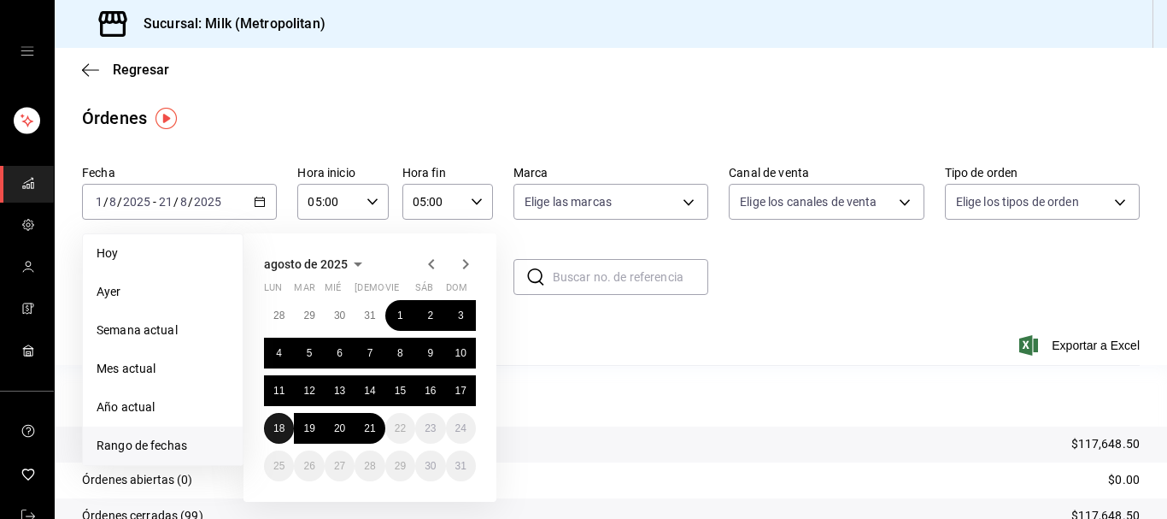 Image resolution: width=1167 pixels, height=519 pixels. I want to click on button: 28 de julio de 2025, so click(279, 315).